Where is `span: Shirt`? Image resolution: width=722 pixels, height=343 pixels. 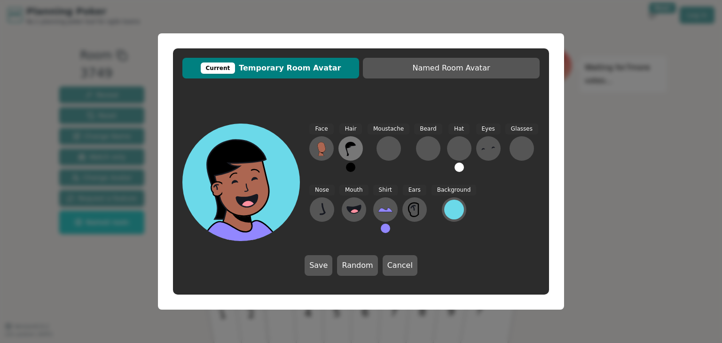 span: Shirt is located at coordinates (385, 190).